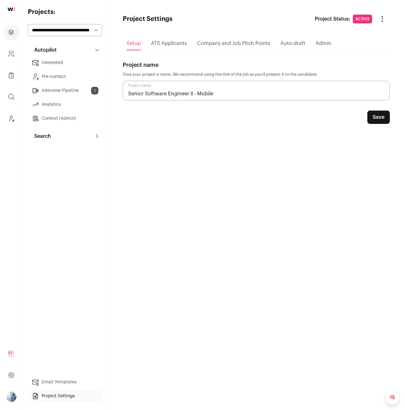  Describe the element at coordinates (11, 396) in the screenshot. I see `img: 97332-medium_jpg` at that location.